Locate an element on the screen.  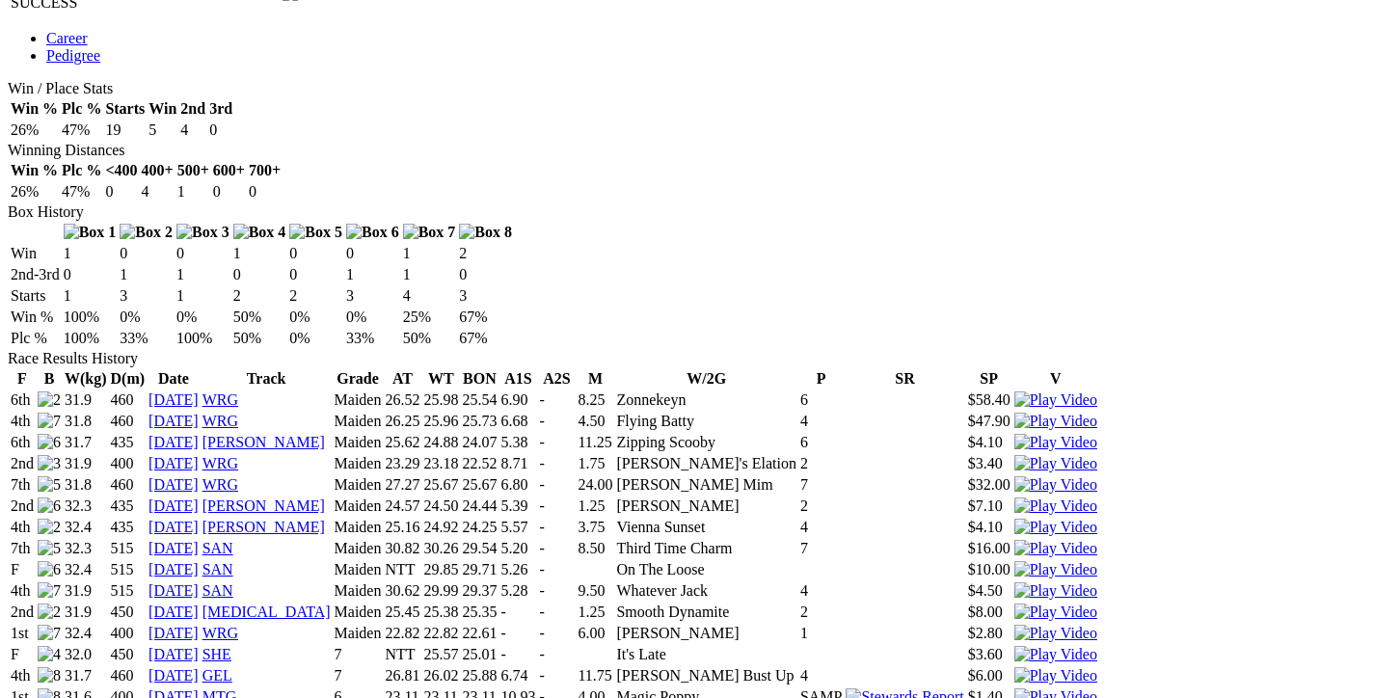
td: Zipping Scooby is located at coordinates (706, 443).